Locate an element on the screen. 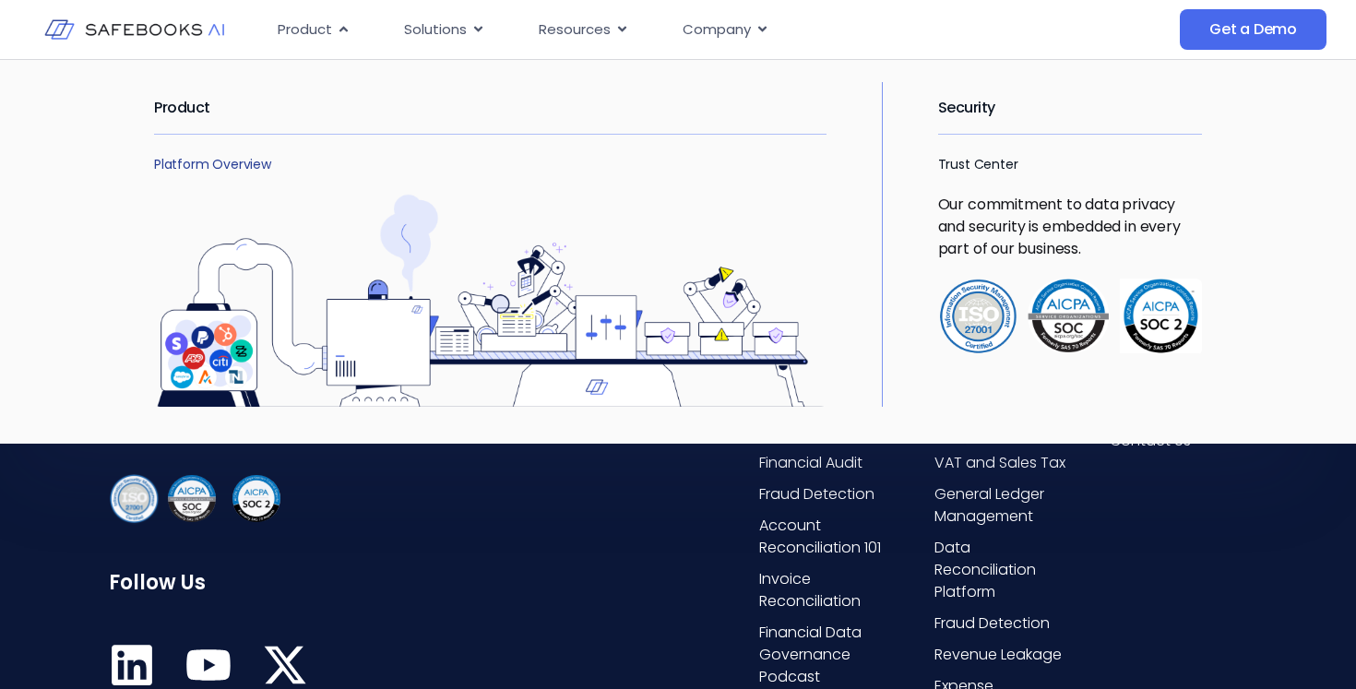 The height and width of the screenshot is (689, 1356). a: VAT and Sales Tax is located at coordinates (1004, 463).